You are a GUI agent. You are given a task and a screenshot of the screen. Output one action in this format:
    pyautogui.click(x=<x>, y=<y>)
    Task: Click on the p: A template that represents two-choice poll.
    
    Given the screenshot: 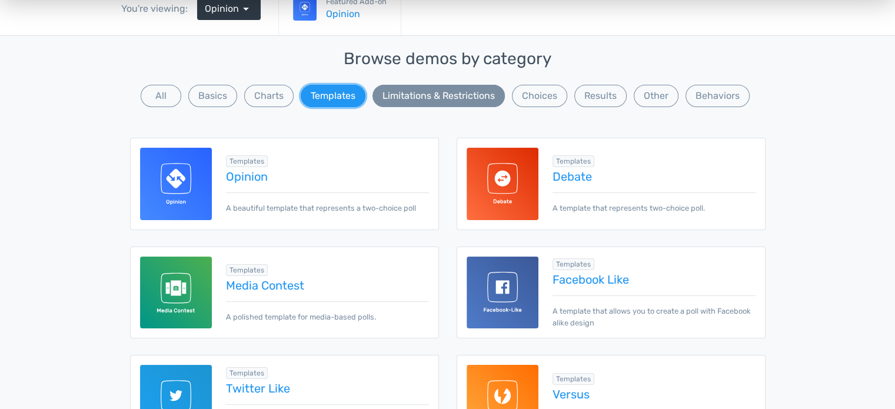 What is the action you would take?
    pyautogui.click(x=654, y=203)
    